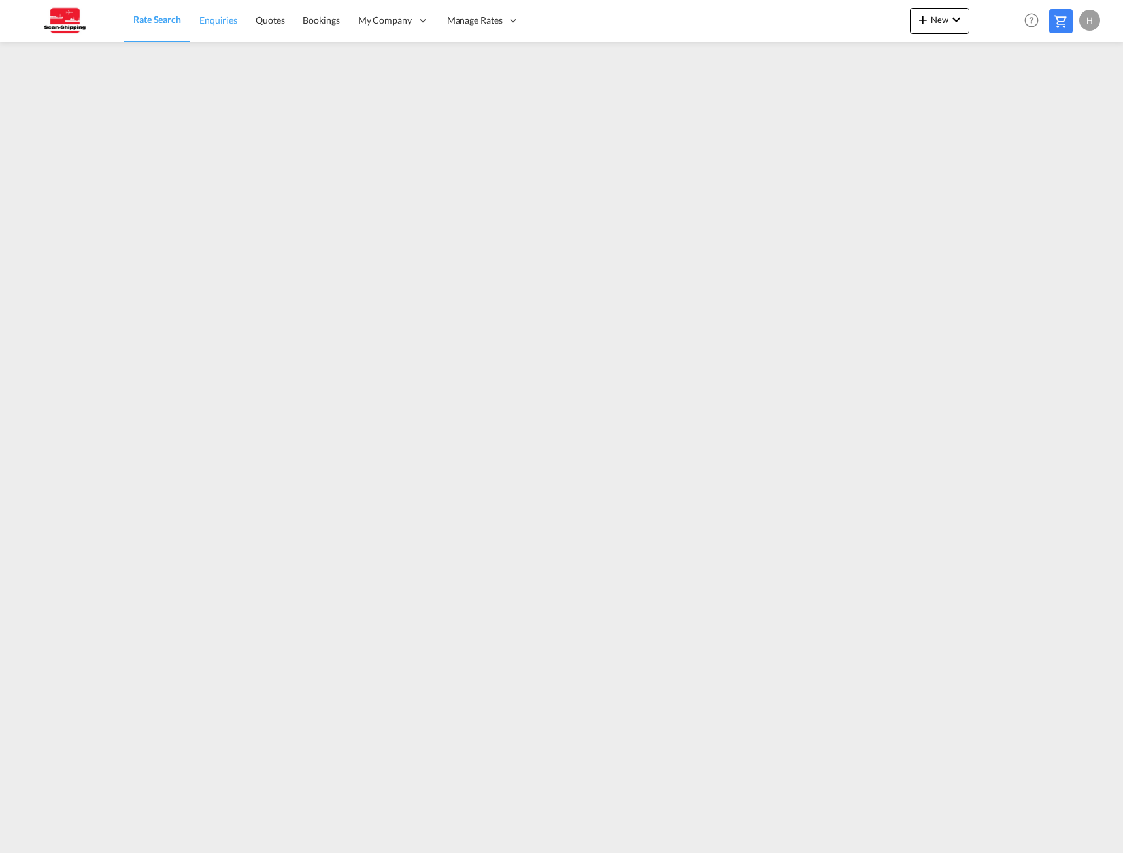  Describe the element at coordinates (939, 21) in the screenshot. I see `button: icon-plus 400-fgNewicon-chevron-down` at that location.